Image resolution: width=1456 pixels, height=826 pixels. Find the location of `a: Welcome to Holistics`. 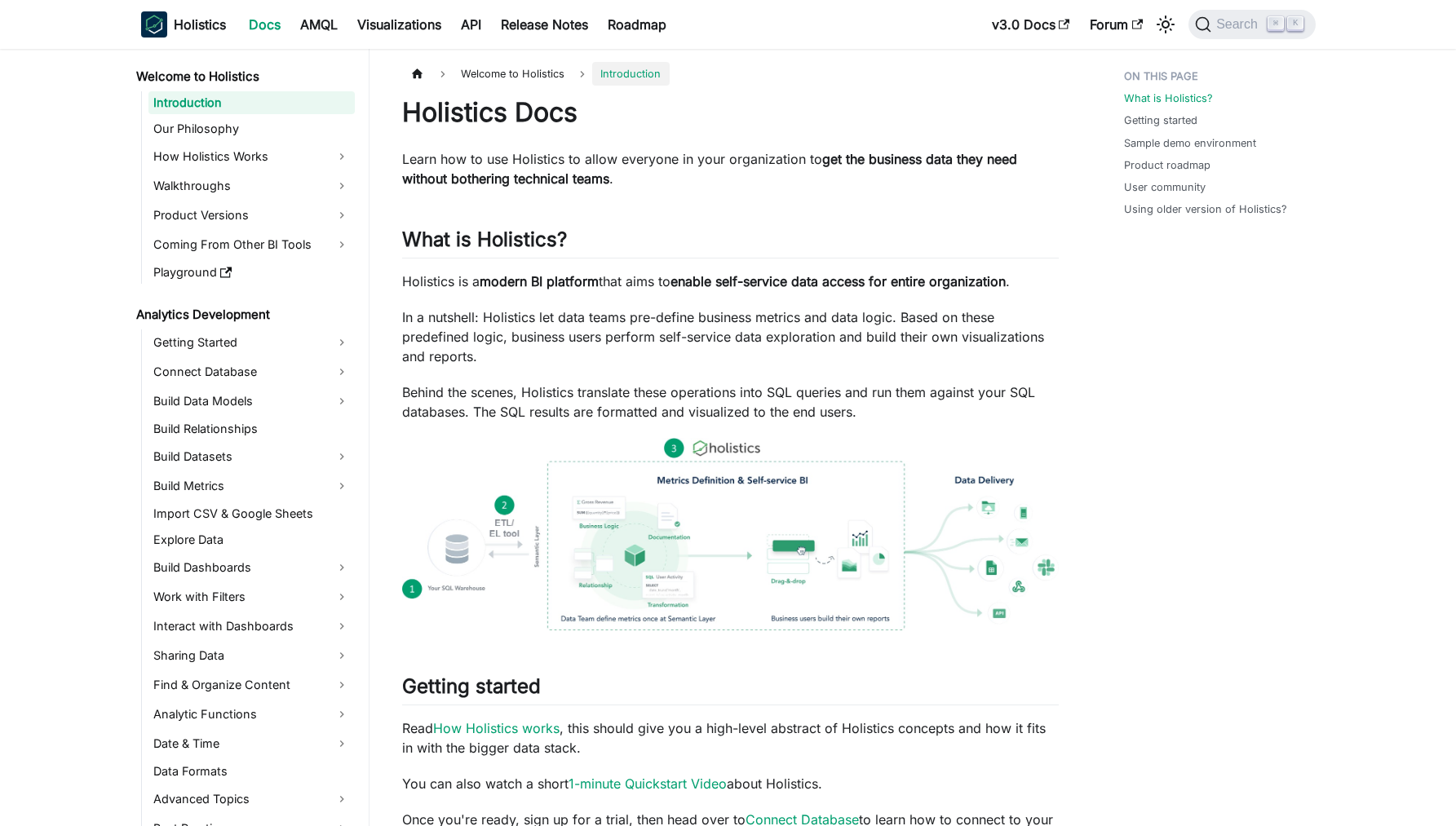

a: Welcome to Holistics is located at coordinates (243, 77).